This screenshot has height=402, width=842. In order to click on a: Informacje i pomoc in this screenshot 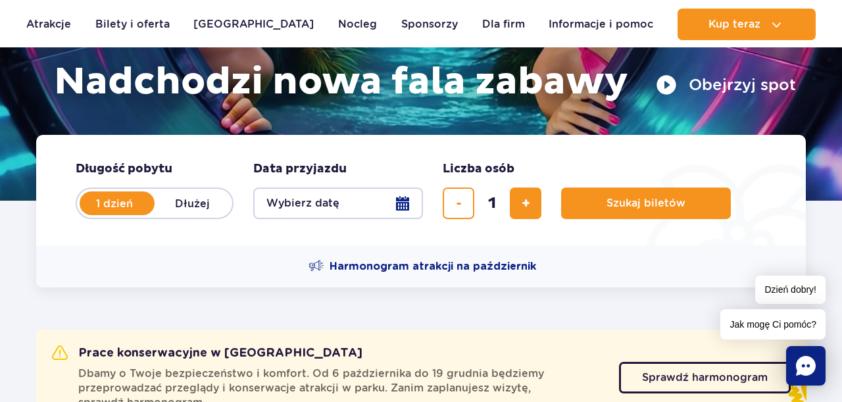, I will do `click(600, 24)`.